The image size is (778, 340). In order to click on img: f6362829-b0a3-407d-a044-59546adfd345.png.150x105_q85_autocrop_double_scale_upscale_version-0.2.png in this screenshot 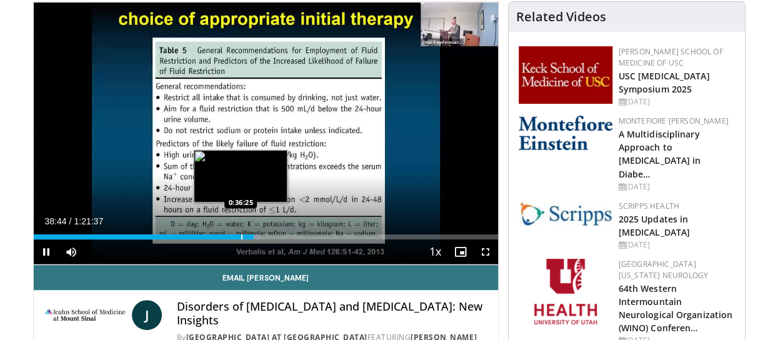, I will do `click(565, 291)`.